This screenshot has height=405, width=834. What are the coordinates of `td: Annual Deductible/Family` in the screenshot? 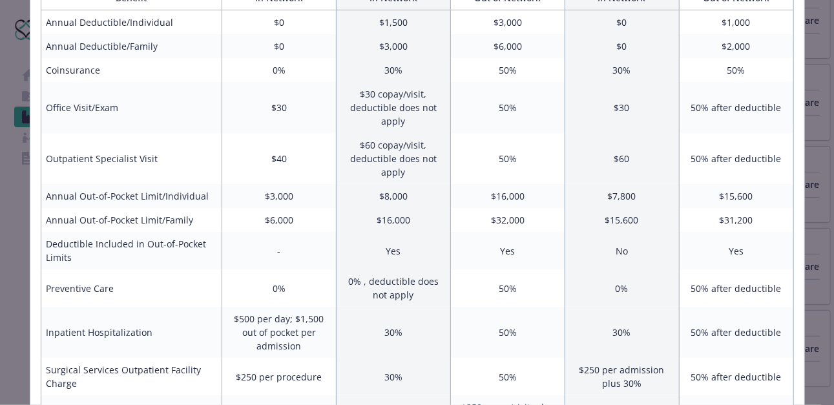 It's located at (131, 46).